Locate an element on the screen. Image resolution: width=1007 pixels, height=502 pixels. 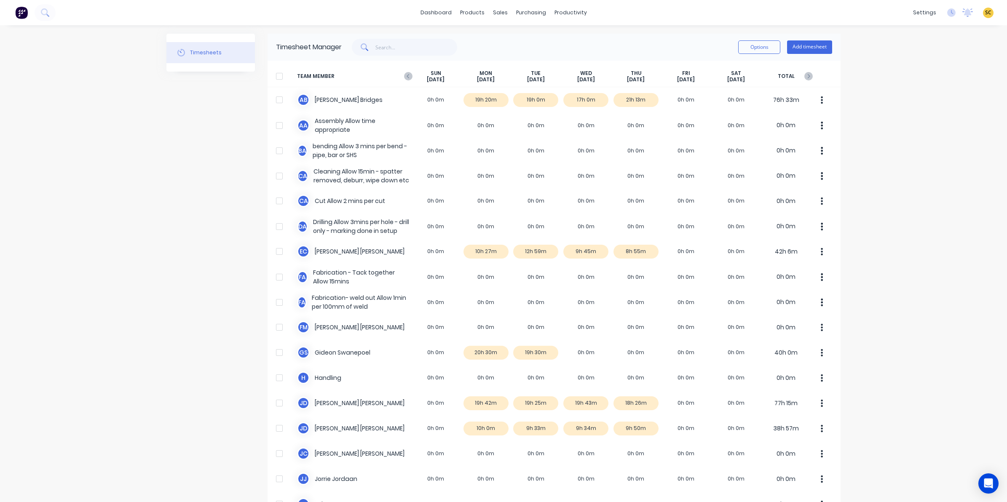
div: productivity is located at coordinates (571, 13).